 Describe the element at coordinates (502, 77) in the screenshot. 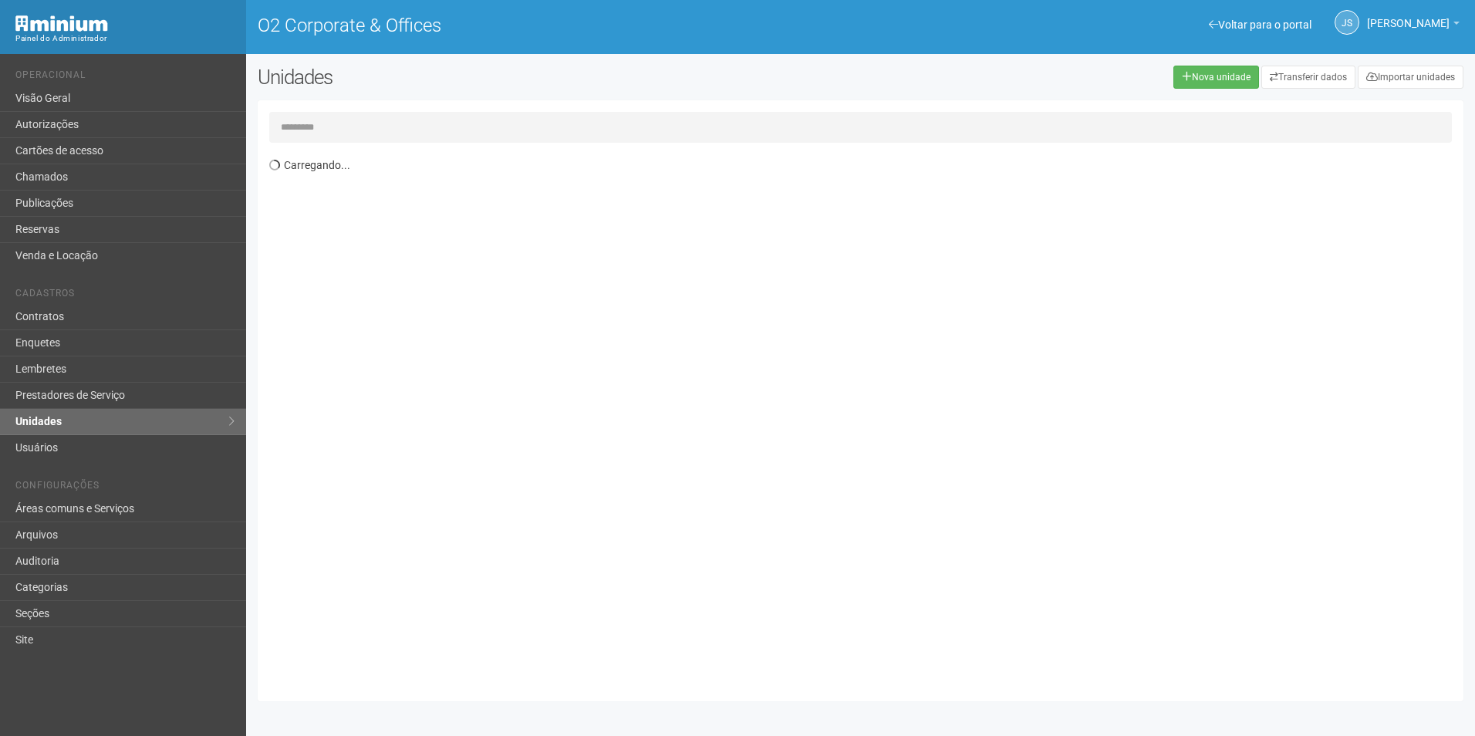

I see `h2: Unidades` at that location.